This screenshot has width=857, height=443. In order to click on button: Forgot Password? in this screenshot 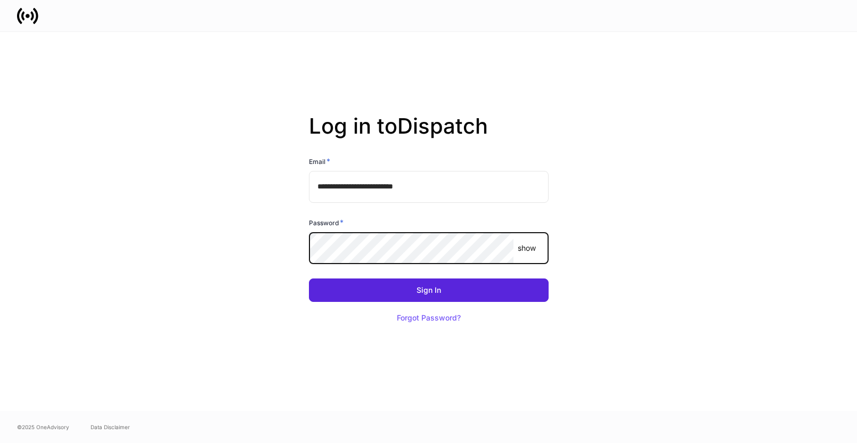, I will do `click(429, 318)`.